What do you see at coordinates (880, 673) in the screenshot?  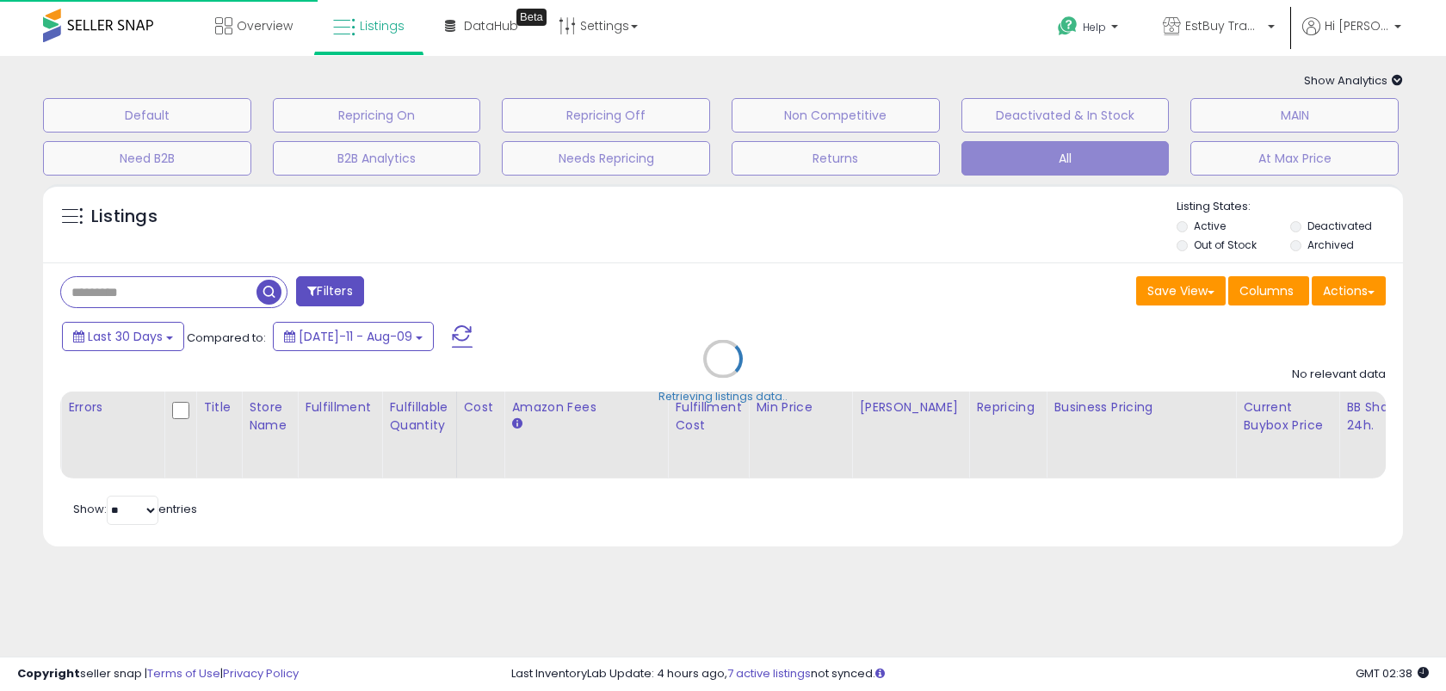 I see `i: Click here to read more about un-synced listings.` at bounding box center [880, 673].